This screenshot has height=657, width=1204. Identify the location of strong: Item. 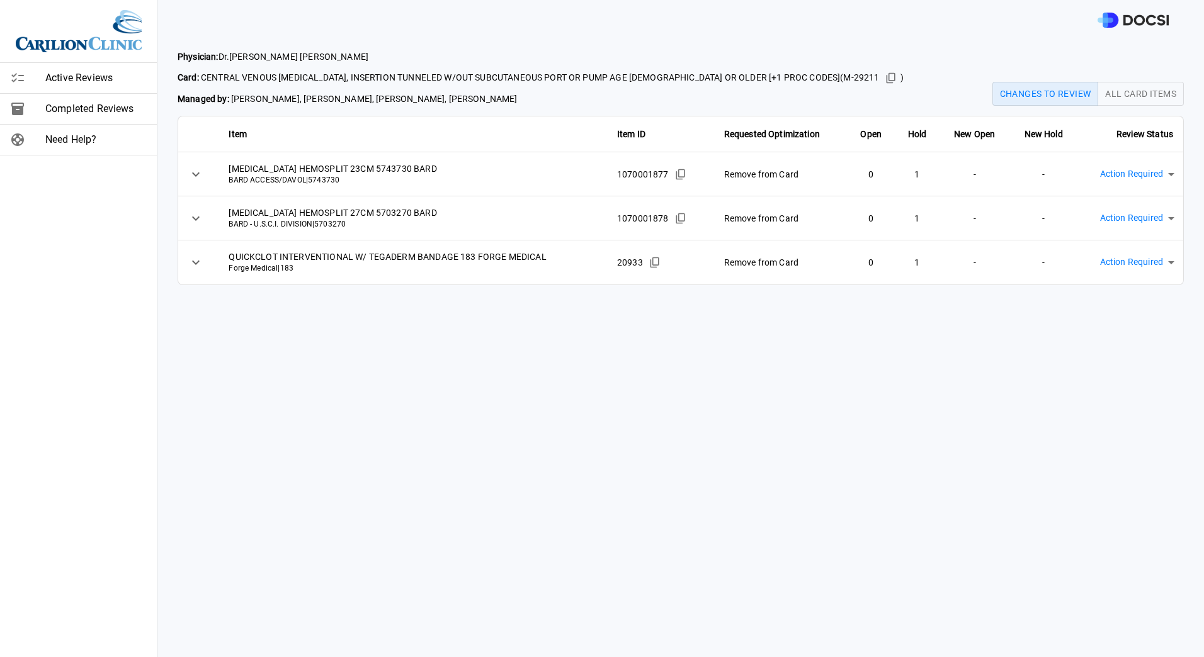
(237, 134).